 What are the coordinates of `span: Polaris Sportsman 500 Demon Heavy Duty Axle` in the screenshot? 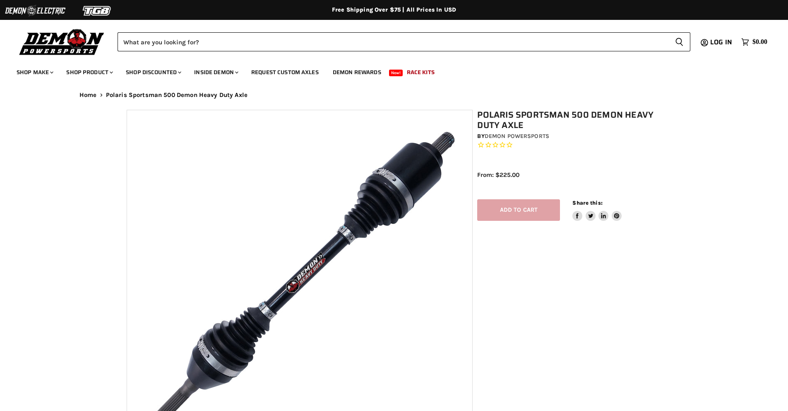 It's located at (177, 95).